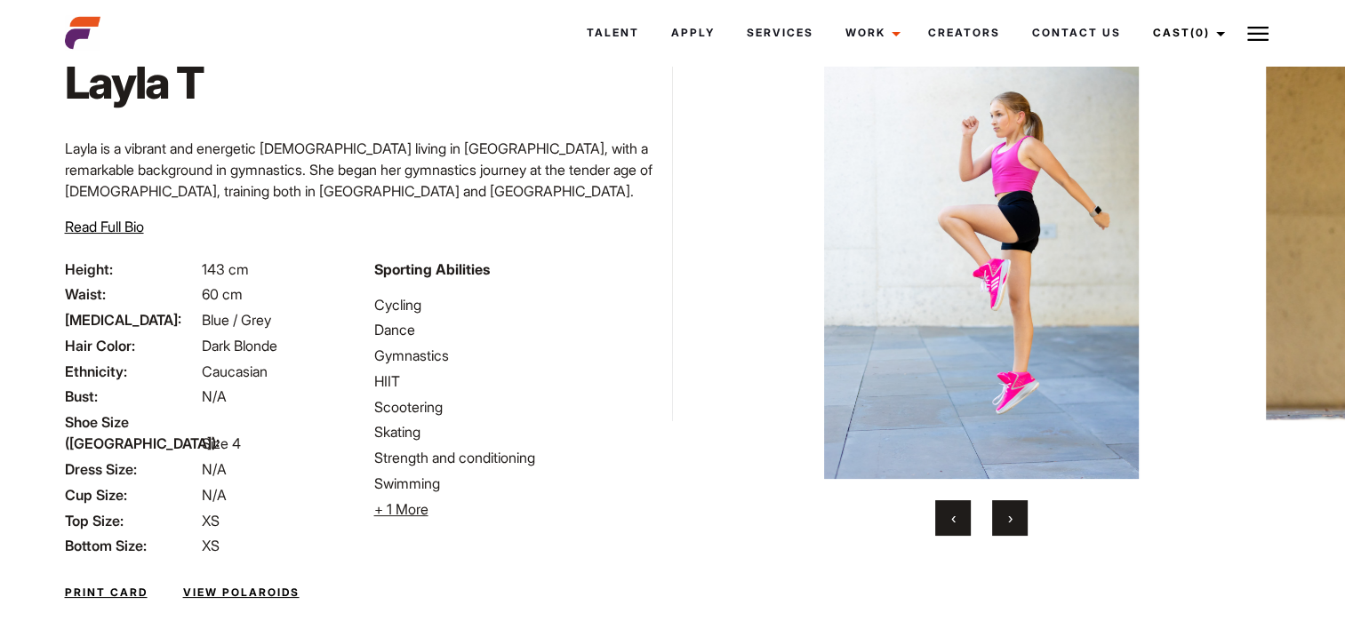 Image resolution: width=1345 pixels, height=629 pixels. Describe the element at coordinates (691, 33) in the screenshot. I see `a: Apply` at that location.